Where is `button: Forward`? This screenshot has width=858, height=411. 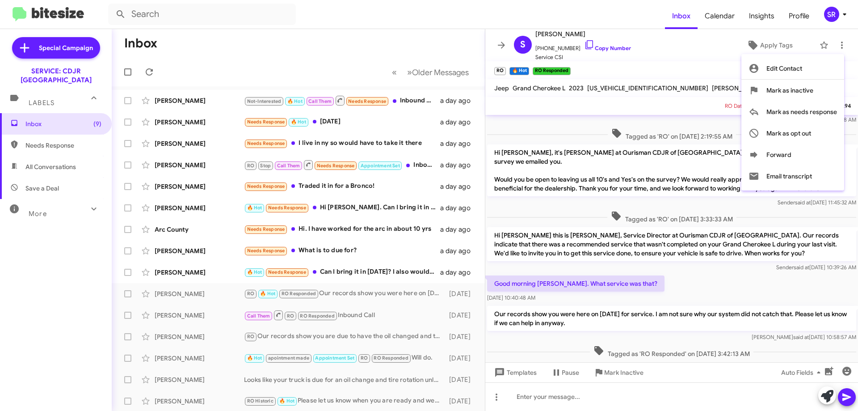
button: Forward is located at coordinates (793, 155).